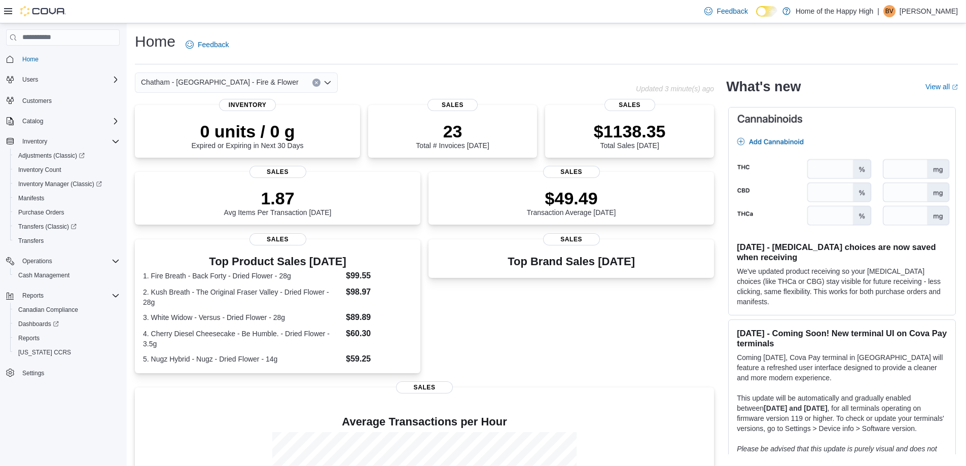 The width and height of the screenshot is (966, 466). Describe the element at coordinates (29, 338) in the screenshot. I see `a: Reports` at that location.